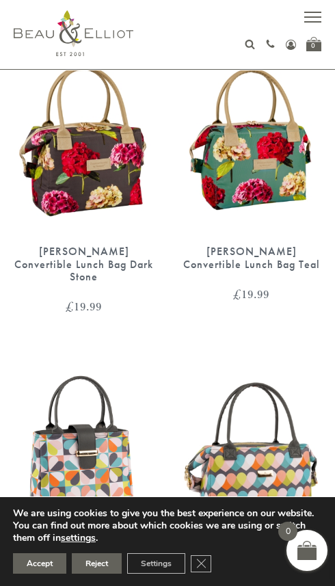 This screenshot has width=335, height=586. What do you see at coordinates (201, 564) in the screenshot?
I see `button: Close GDPR Cookie Banner` at bounding box center [201, 564].